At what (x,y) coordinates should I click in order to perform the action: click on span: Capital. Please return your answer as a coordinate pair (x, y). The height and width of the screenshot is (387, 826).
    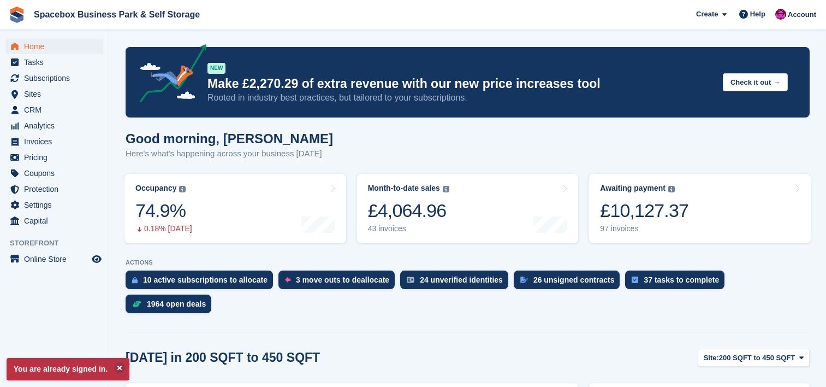
    Looking at the image, I should click on (57, 221).